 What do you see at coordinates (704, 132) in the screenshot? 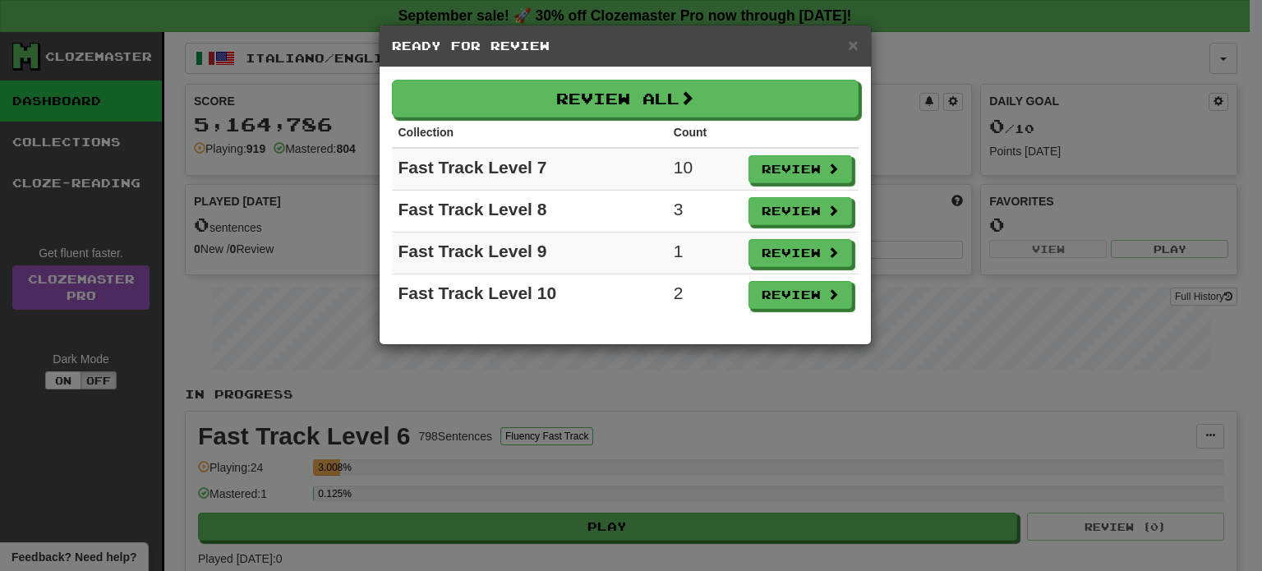
I see `th: Count` at bounding box center [704, 132].